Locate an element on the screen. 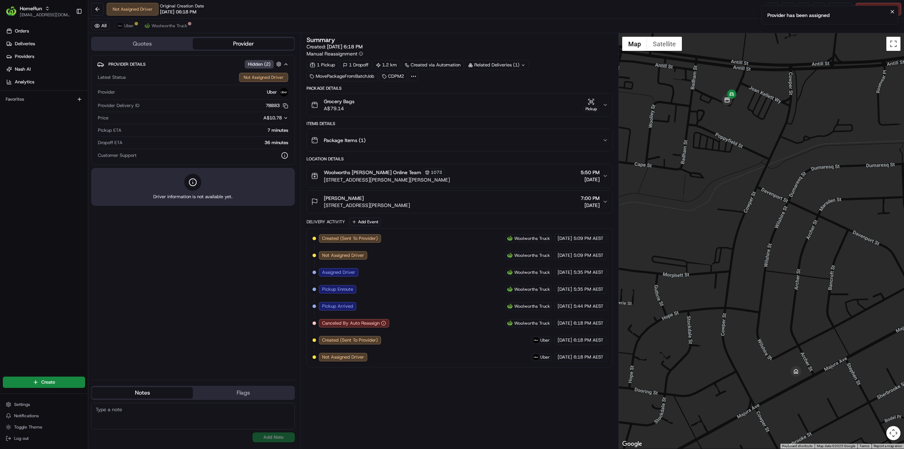 The height and width of the screenshot is (449, 904). span: Assigned Driver is located at coordinates (339, 272).